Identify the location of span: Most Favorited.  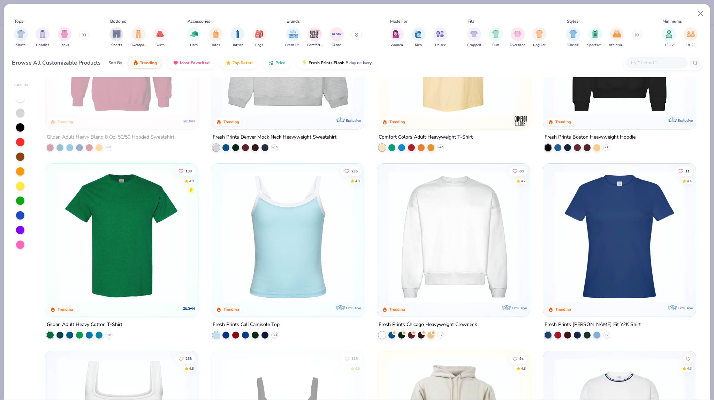
(195, 63).